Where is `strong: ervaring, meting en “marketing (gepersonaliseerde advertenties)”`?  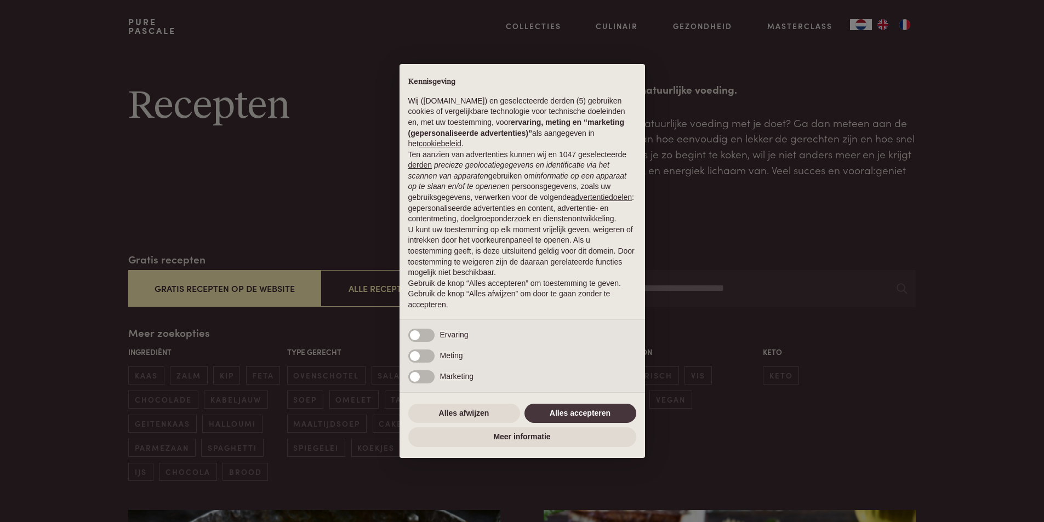 strong: ervaring, meting en “marketing (gepersonaliseerde advertenties)” is located at coordinates (516, 128).